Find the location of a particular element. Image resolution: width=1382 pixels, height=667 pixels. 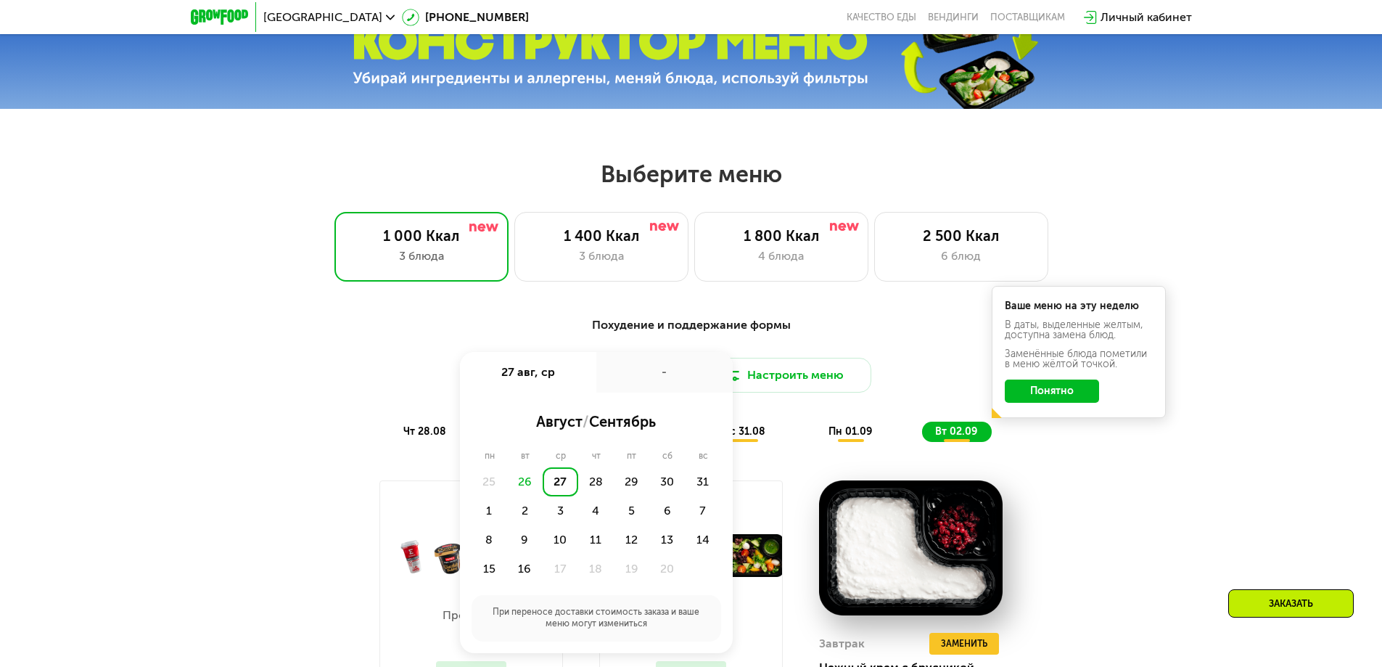

span: чт 28.08 is located at coordinates (424, 431).